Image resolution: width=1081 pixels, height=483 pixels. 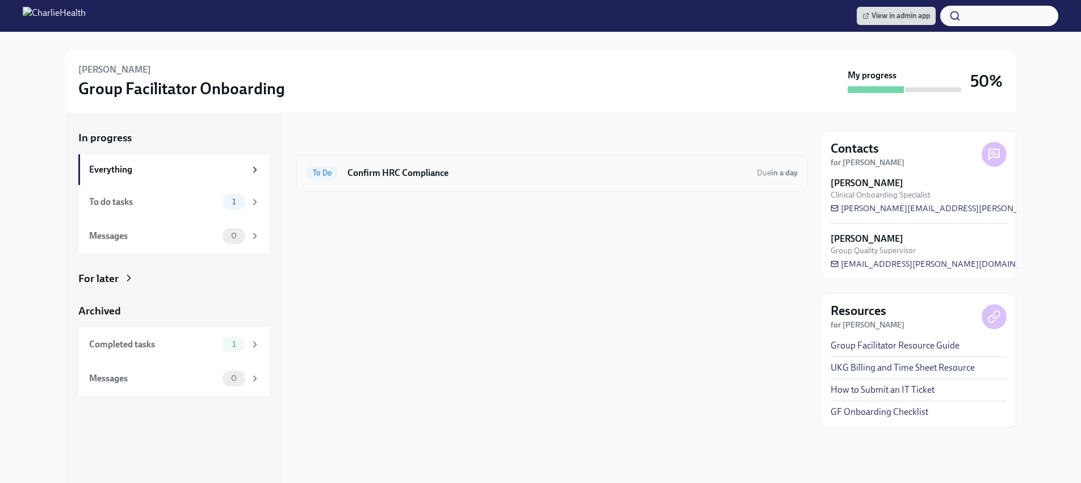 I want to click on strong: in a day, so click(x=784, y=173).